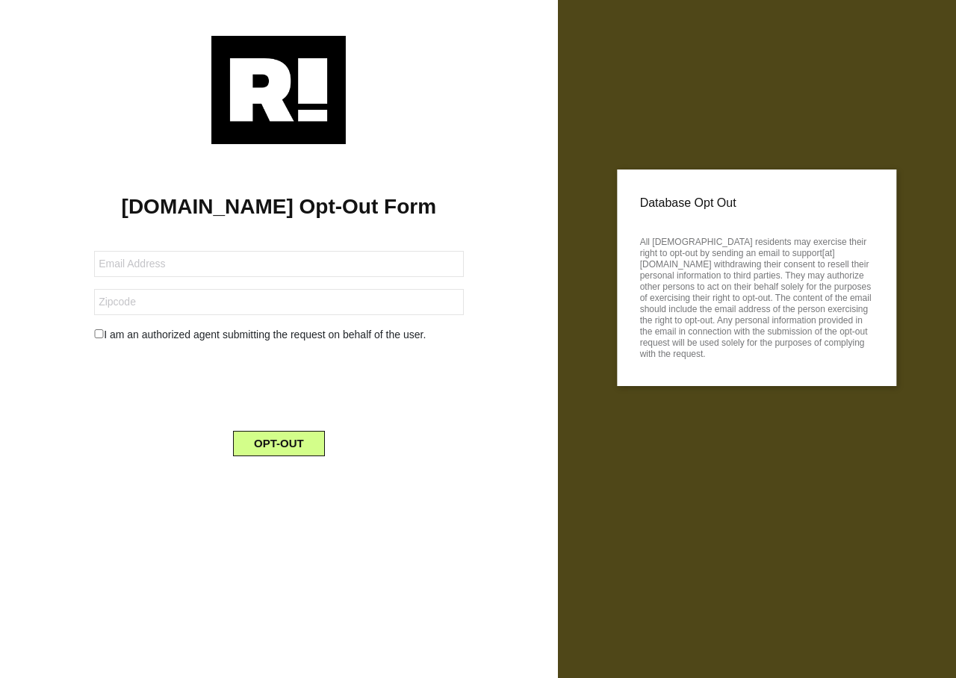 The image size is (956, 678). I want to click on input: Zipcode, so click(279, 302).